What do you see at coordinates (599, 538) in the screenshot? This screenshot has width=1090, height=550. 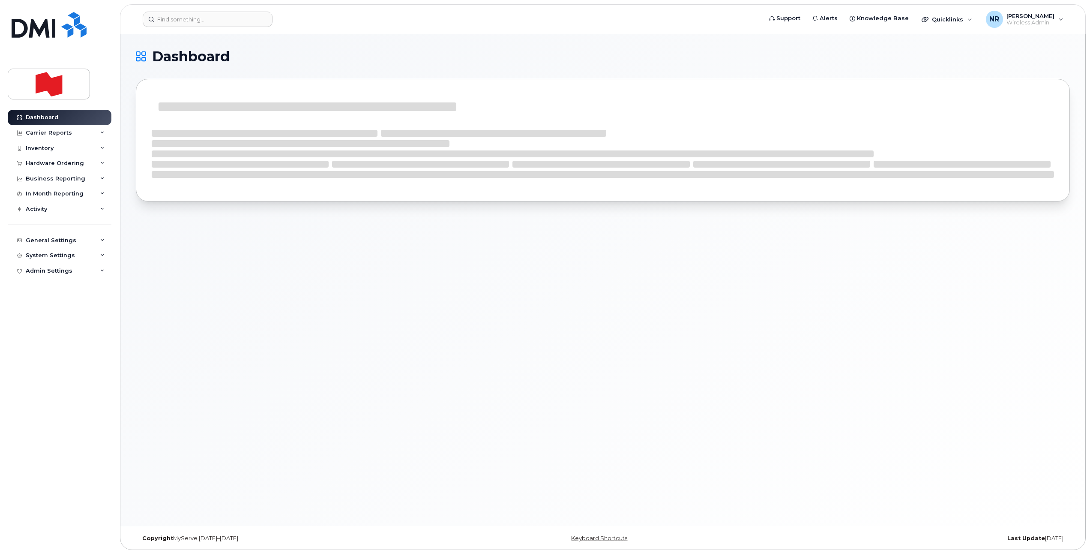 I see `a: Keyboard Shortcuts` at bounding box center [599, 538].